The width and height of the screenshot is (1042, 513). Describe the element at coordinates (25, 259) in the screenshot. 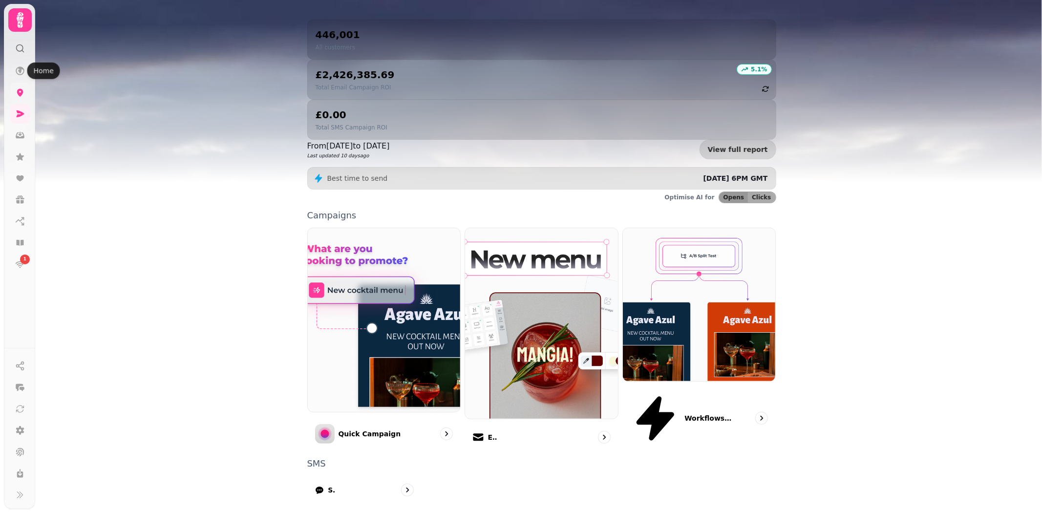

I see `span: 1` at that location.